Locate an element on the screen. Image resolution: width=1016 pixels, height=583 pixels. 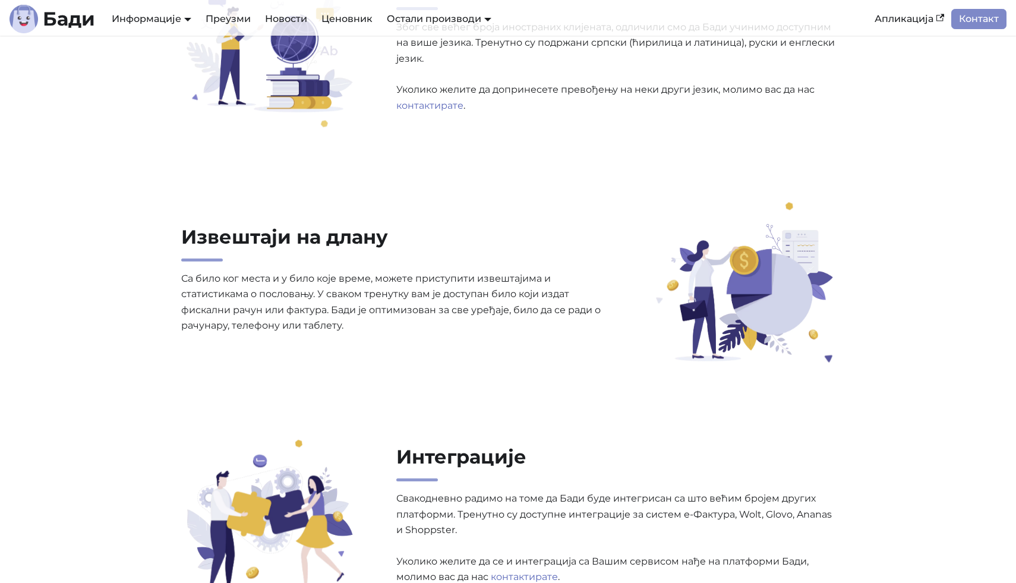
a: Новости is located at coordinates (286, 19).